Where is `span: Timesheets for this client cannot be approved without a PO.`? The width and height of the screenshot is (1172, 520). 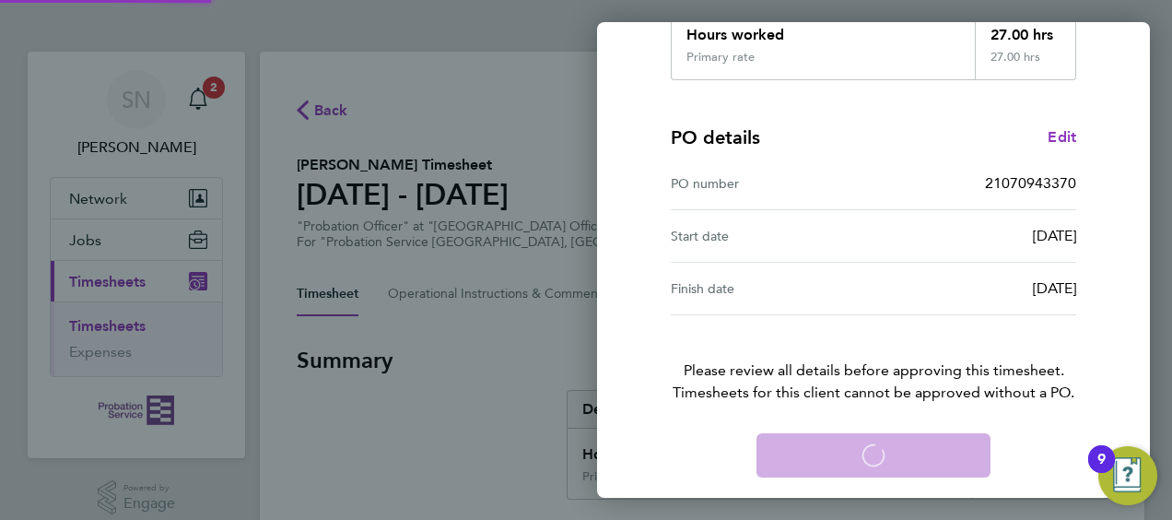 span: Timesheets for this client cannot be approved without a PO. is located at coordinates (874, 393).